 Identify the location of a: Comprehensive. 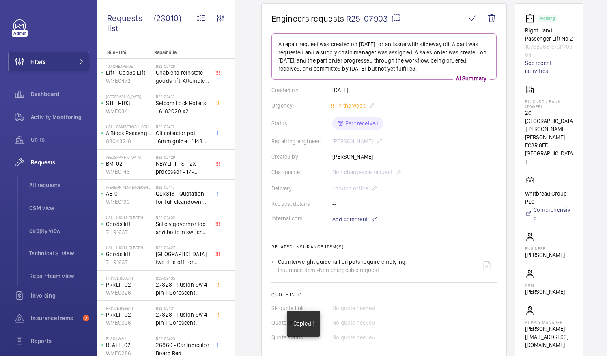
(549, 214).